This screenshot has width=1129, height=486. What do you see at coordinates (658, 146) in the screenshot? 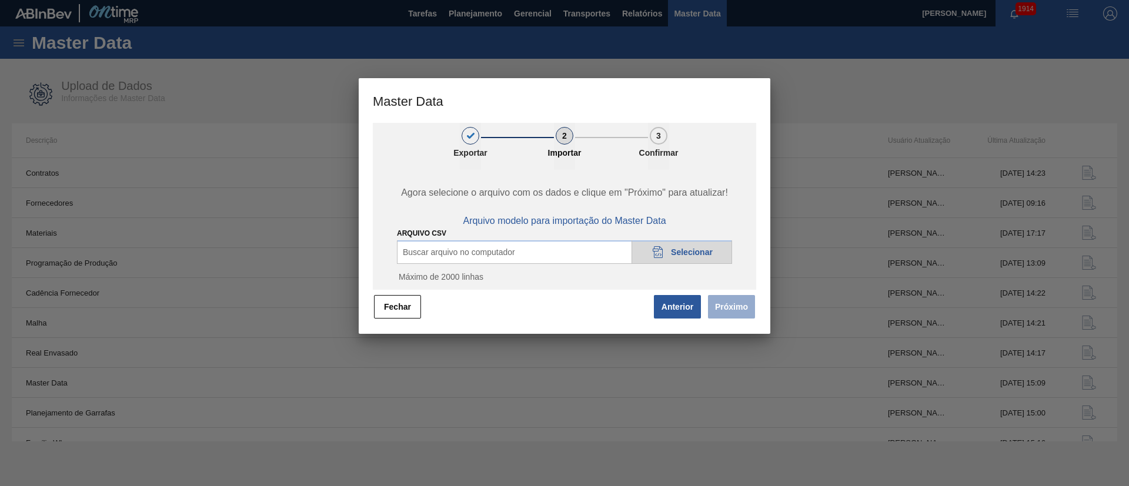
I see `button: 3Confirmar` at bounding box center [658, 146].